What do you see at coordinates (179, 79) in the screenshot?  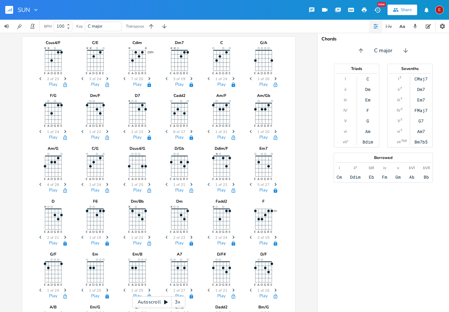 I see `span: 3 of 19` at bounding box center [179, 79].